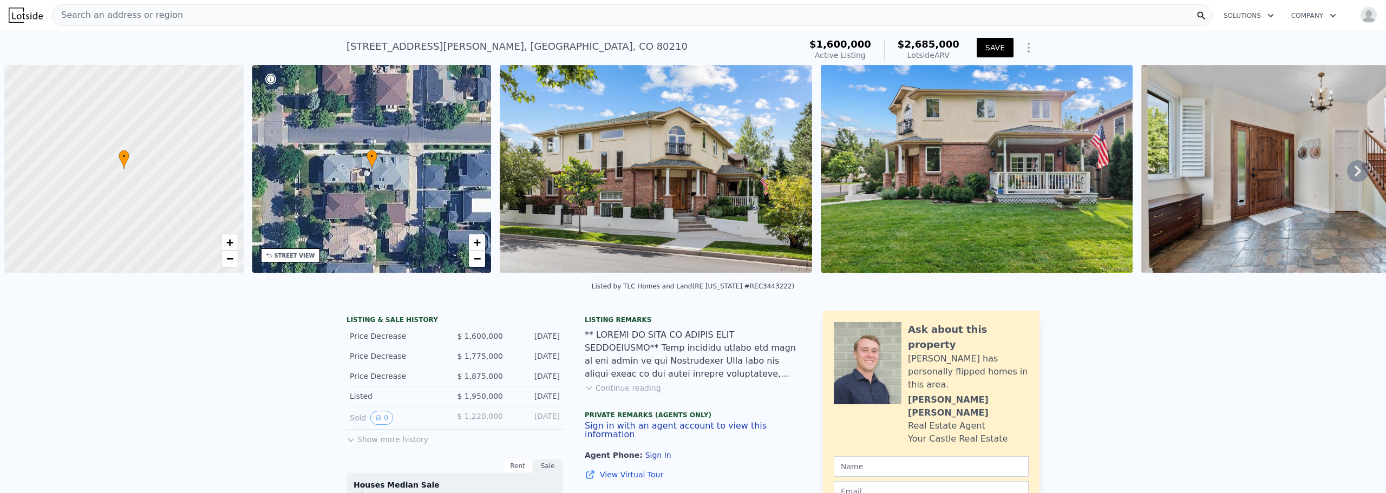  I want to click on button: View historical data, so click(382, 418).